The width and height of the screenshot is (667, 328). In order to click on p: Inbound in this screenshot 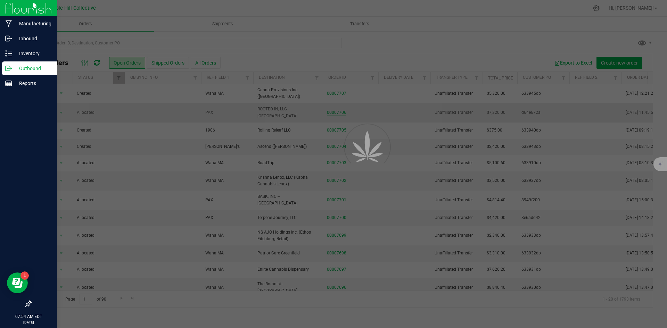, I will do `click(33, 39)`.